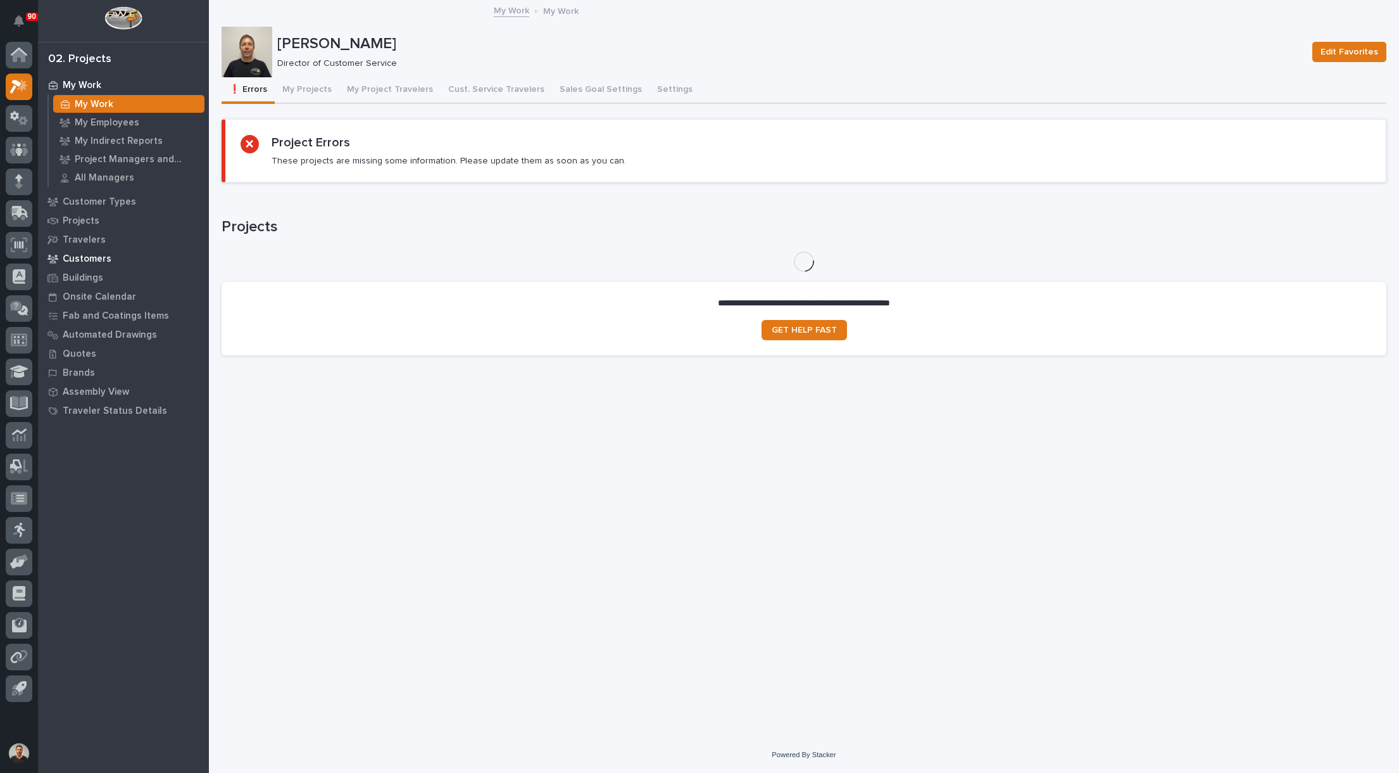 Image resolution: width=1399 pixels, height=773 pixels. I want to click on p: 90, so click(32, 16).